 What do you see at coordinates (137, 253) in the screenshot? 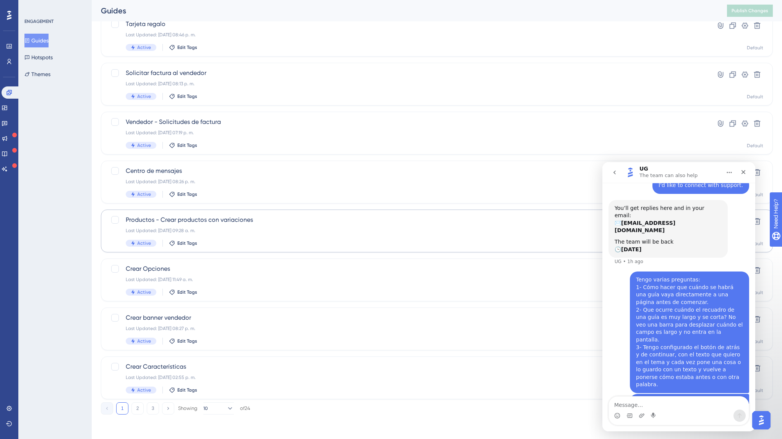
I see `button: Send a message…` at bounding box center [137, 253].